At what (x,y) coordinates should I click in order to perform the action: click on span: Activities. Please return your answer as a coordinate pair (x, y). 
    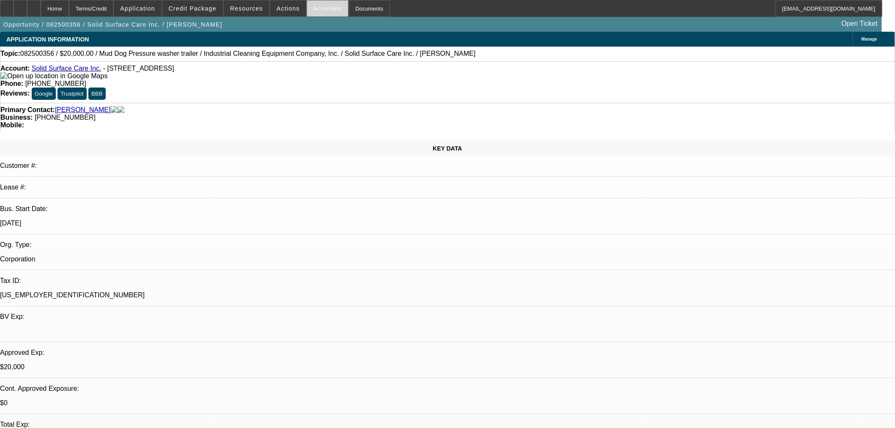
    Looking at the image, I should click on (328, 8).